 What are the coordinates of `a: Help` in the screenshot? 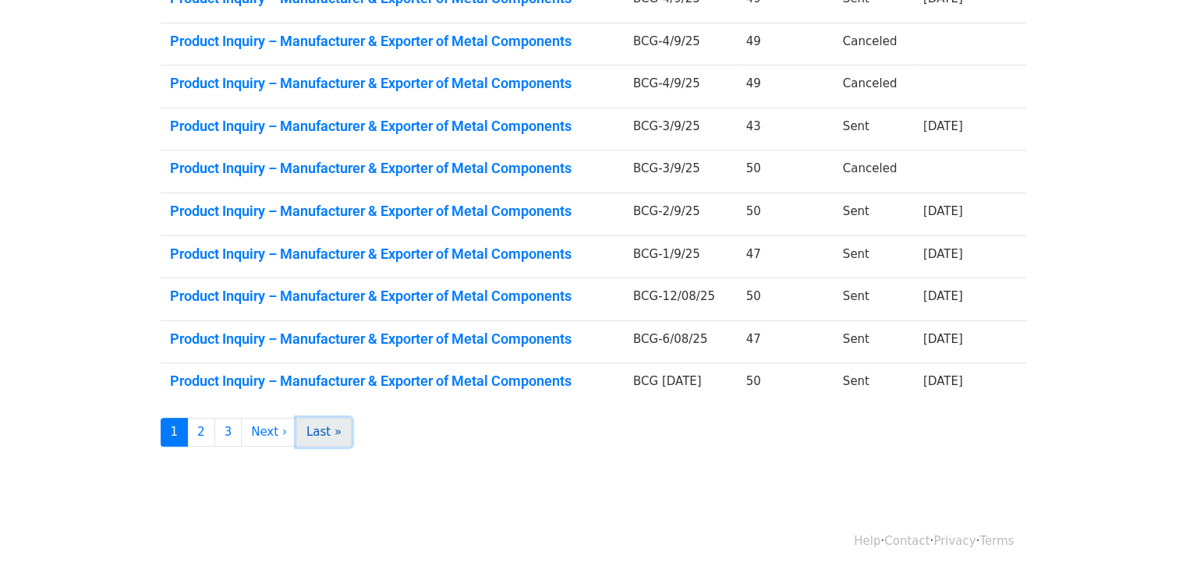 It's located at (867, 541).